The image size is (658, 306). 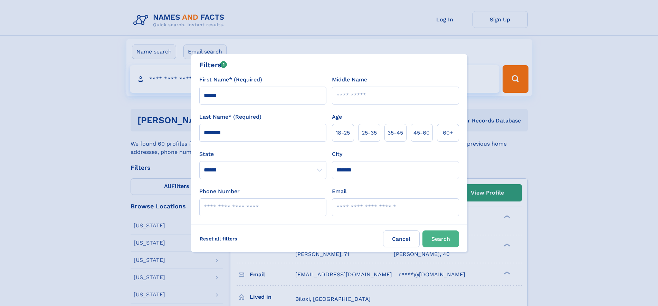 I want to click on span: 35‑45, so click(x=395, y=133).